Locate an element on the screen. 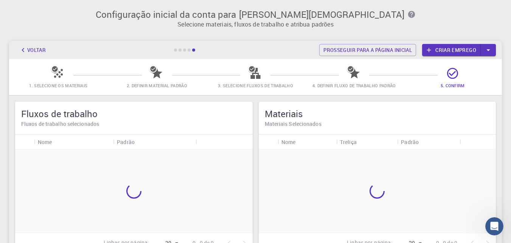  div: Treliça is located at coordinates (367, 142).